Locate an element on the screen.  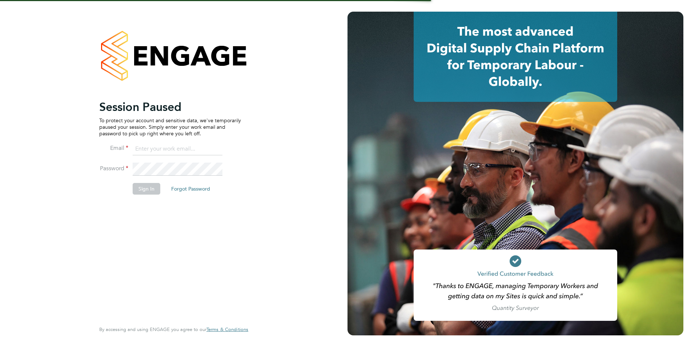
label: Email is located at coordinates (114, 148).